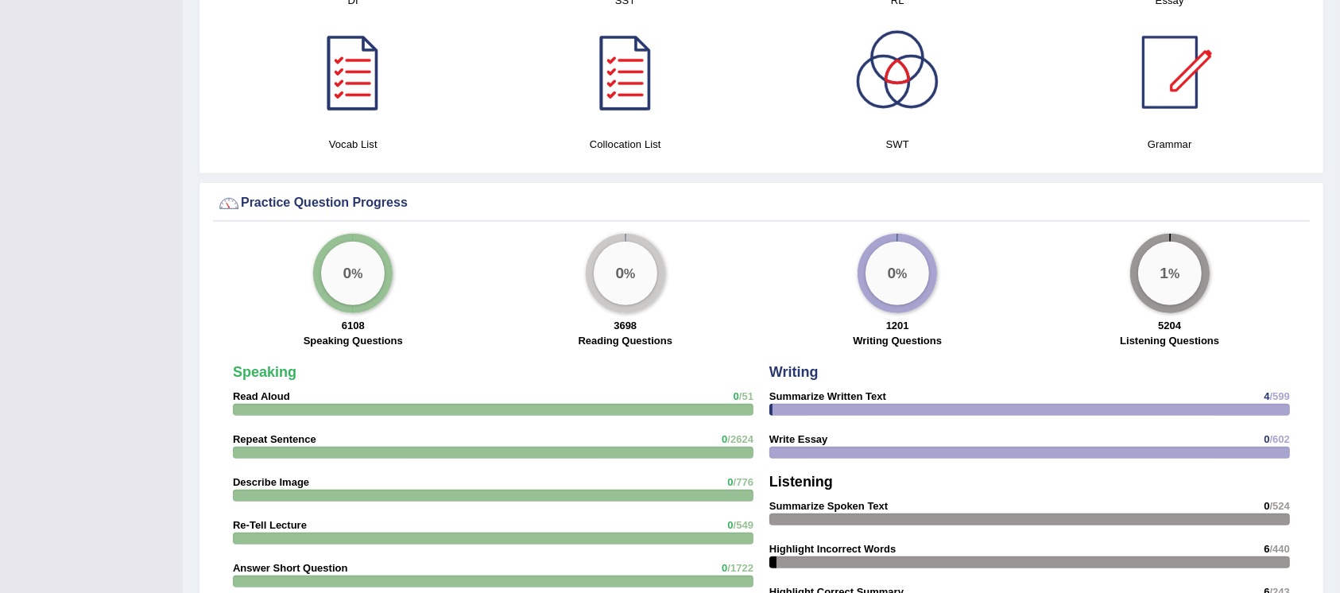 Image resolution: width=1340 pixels, height=593 pixels. Describe the element at coordinates (1280, 439) in the screenshot. I see `span: /602` at that location.